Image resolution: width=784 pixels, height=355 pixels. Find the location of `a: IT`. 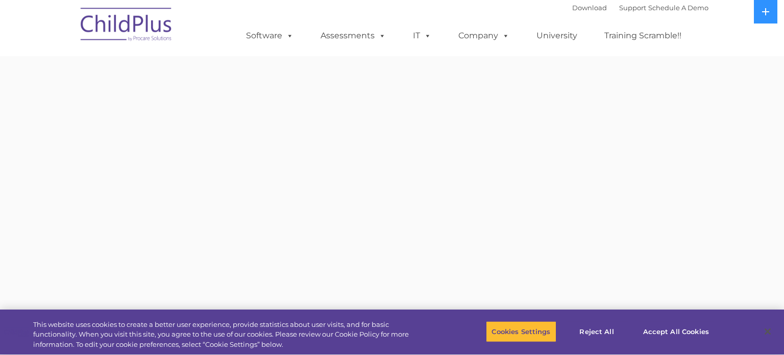

a: IT is located at coordinates (422, 36).